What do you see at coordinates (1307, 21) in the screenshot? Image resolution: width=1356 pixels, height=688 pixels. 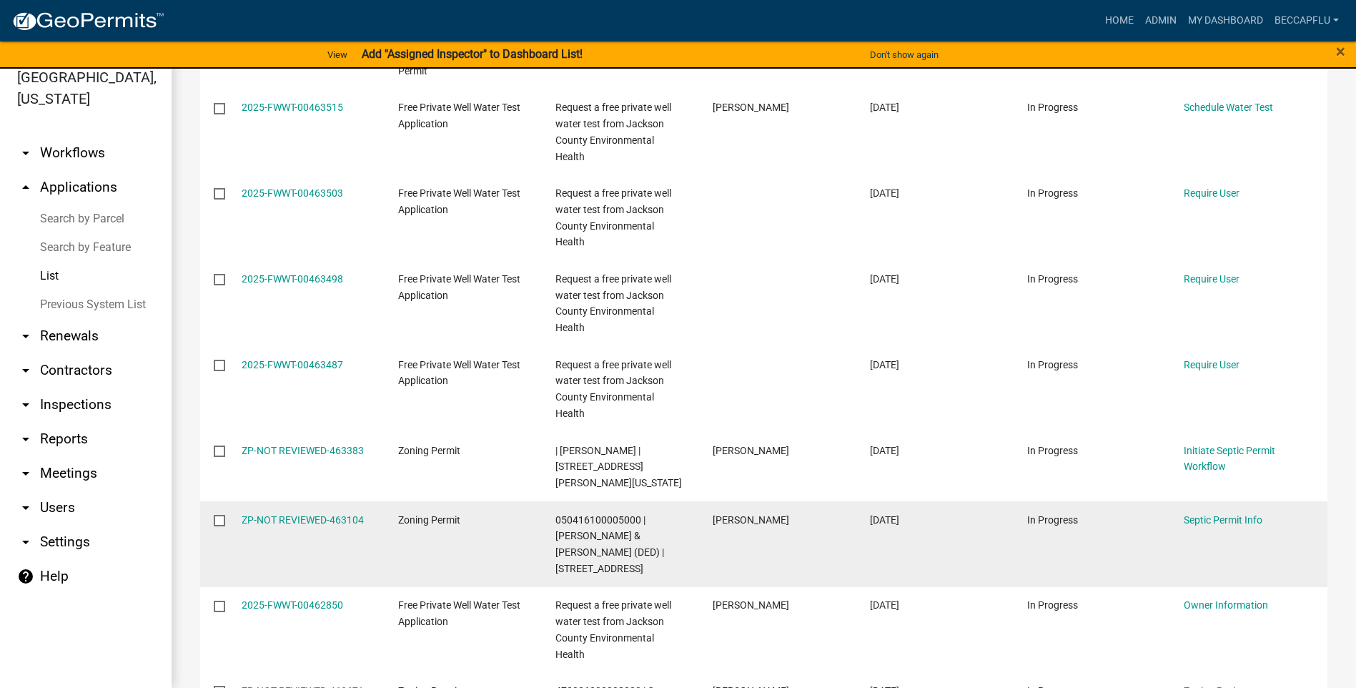 I see `a: BeccaPflu` at bounding box center [1307, 21].